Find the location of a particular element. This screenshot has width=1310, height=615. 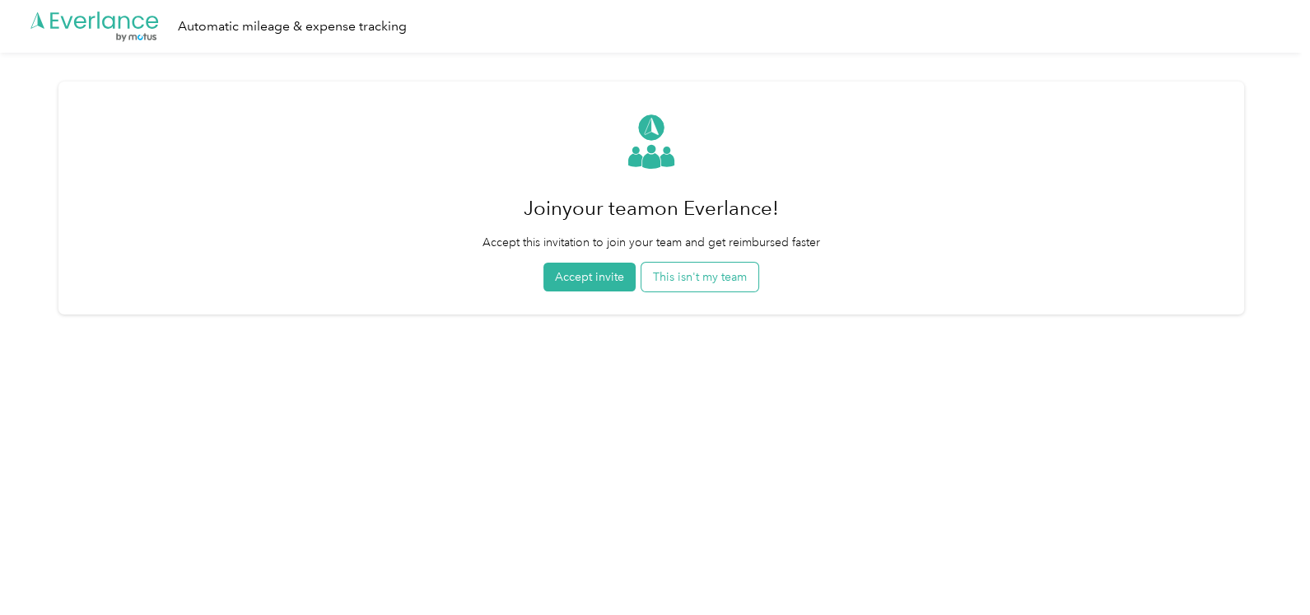

button: Accept invite is located at coordinates (590, 277).